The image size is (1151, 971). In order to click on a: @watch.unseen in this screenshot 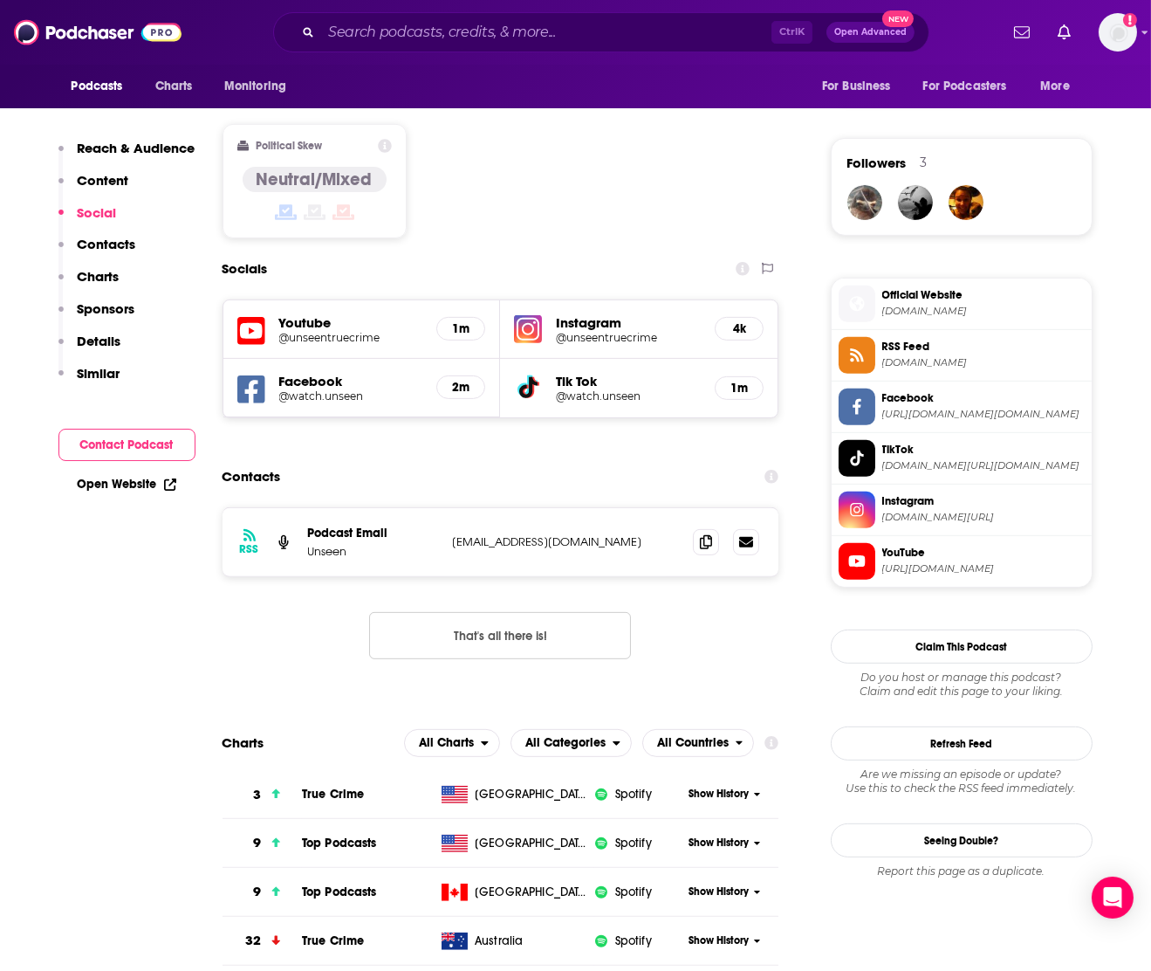, I will do `click(628, 395)`.